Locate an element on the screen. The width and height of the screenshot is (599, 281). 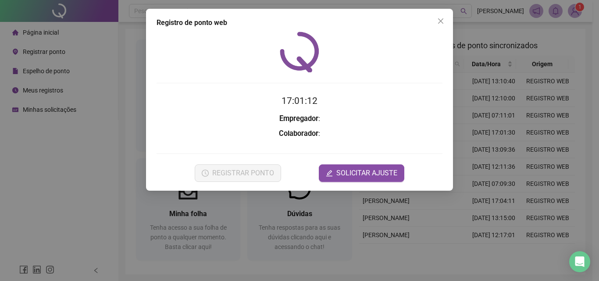
time: 17:01:12 is located at coordinates (300, 101).